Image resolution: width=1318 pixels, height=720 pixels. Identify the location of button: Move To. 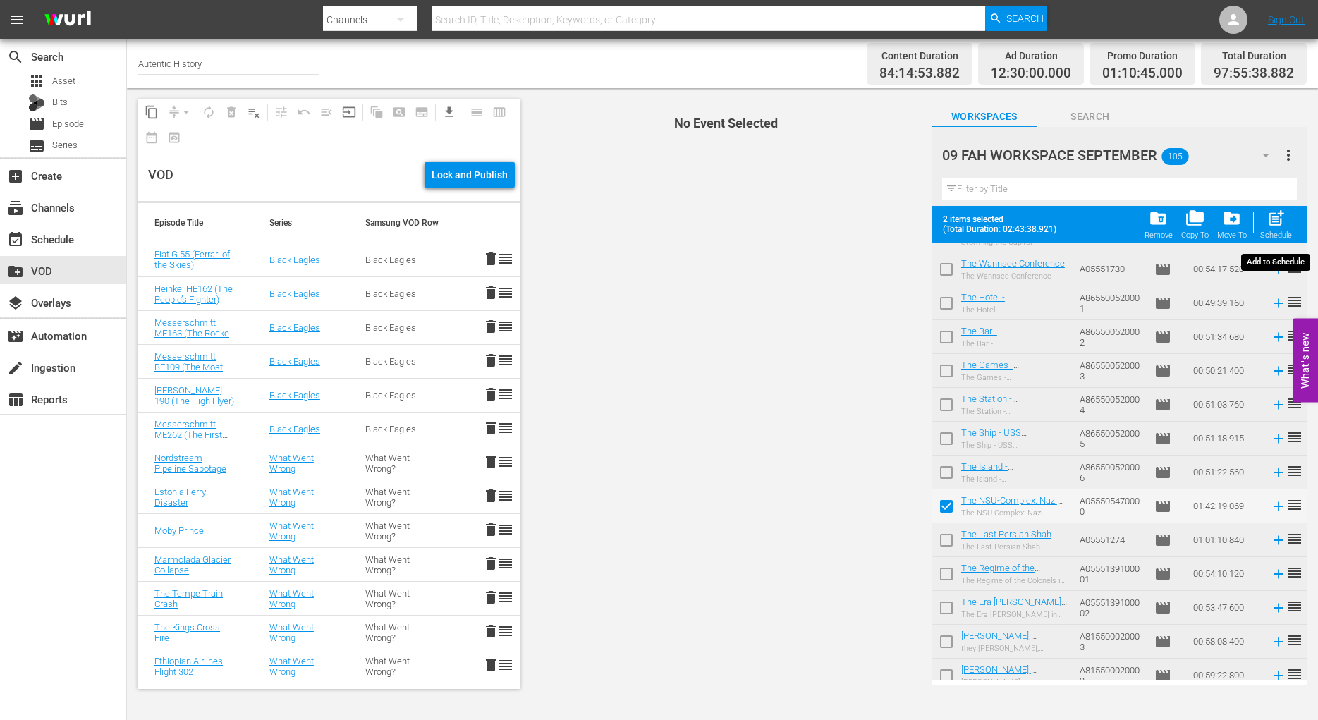
(1232, 224).